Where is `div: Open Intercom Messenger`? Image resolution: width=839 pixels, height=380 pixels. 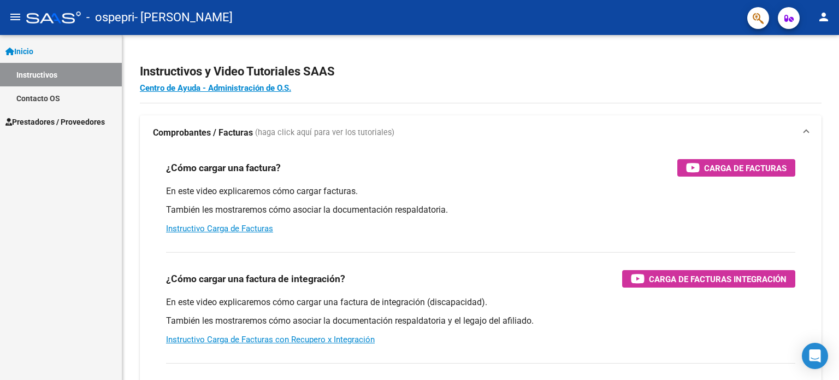
div: Open Intercom Messenger is located at coordinates (815, 356).